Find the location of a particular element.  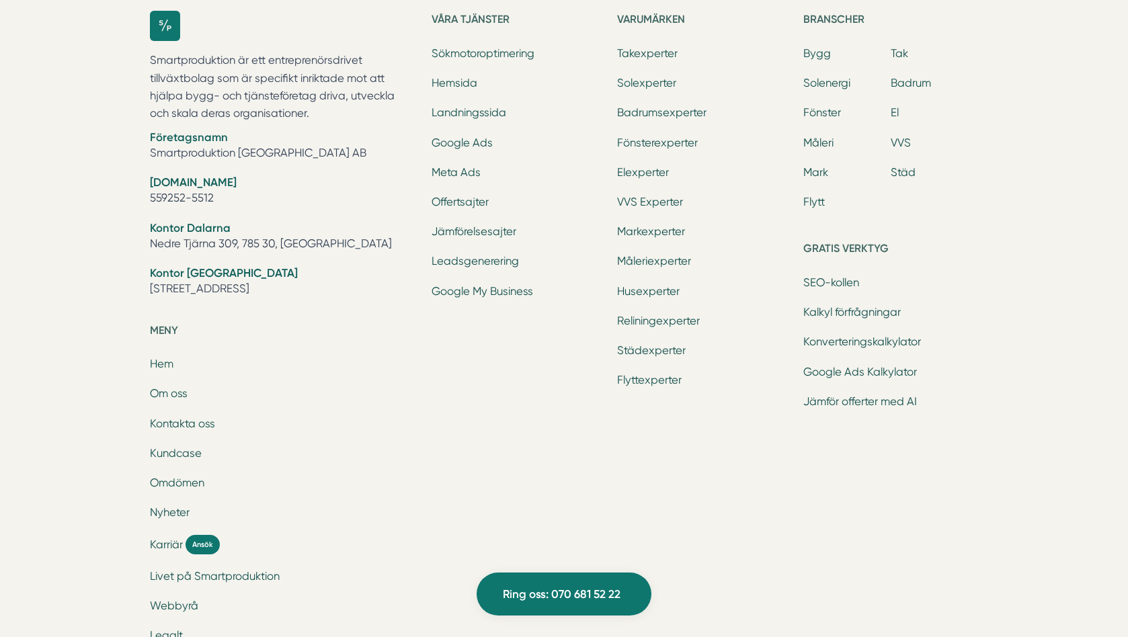

h5: Varumärken is located at coordinates (705, 22).